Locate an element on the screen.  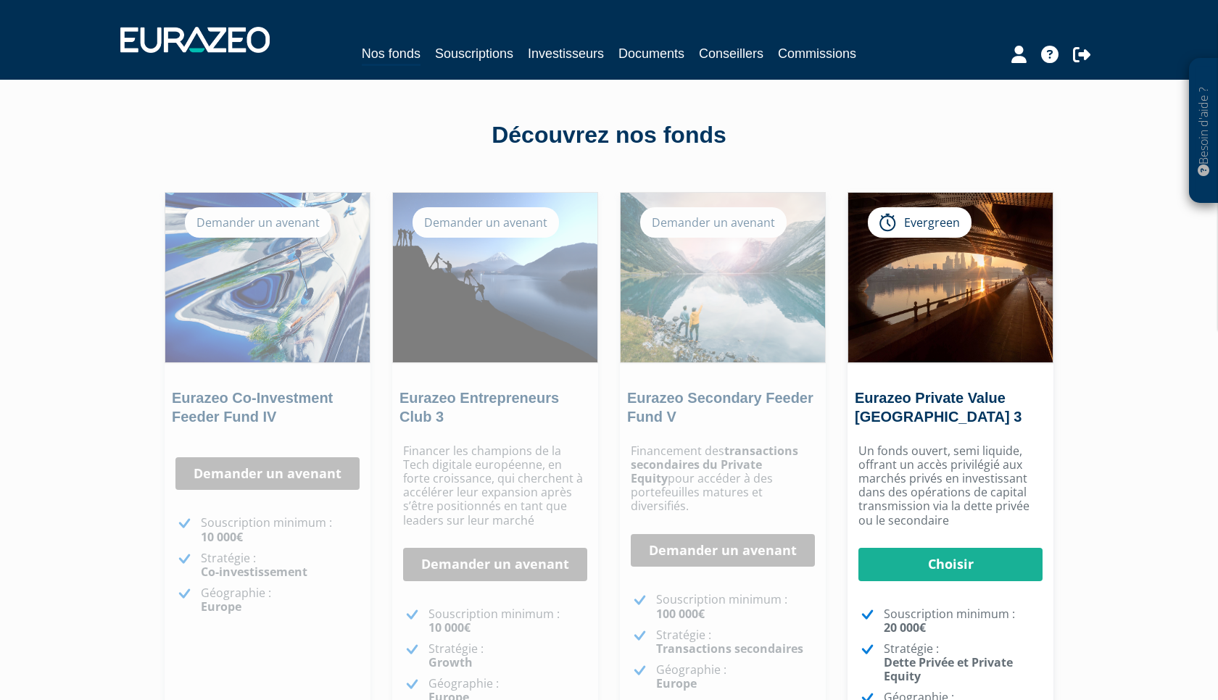
a: Souscriptions is located at coordinates (474, 54).